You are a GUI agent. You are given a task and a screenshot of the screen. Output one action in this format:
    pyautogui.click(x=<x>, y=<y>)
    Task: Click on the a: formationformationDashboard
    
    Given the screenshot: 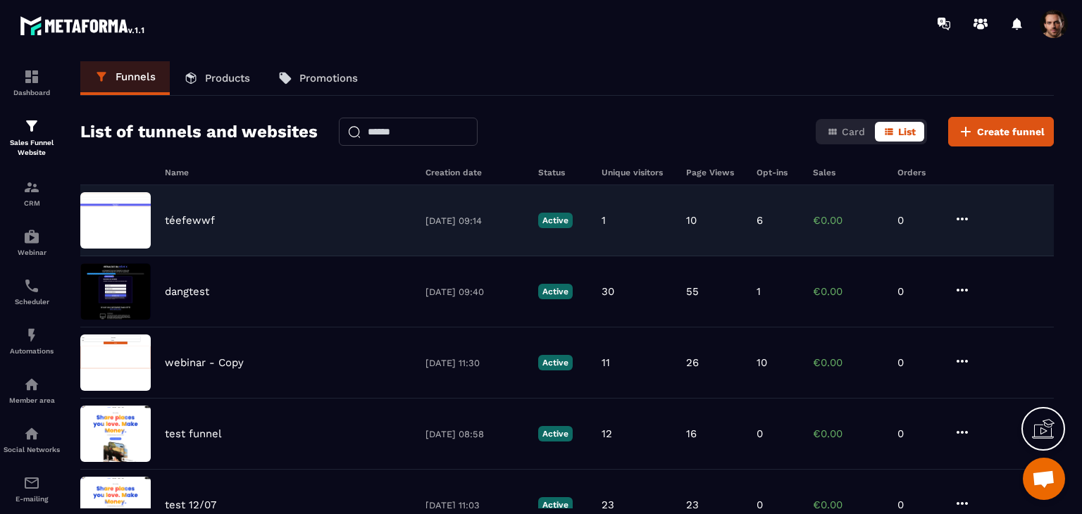 What is the action you would take?
    pyautogui.click(x=32, y=82)
    